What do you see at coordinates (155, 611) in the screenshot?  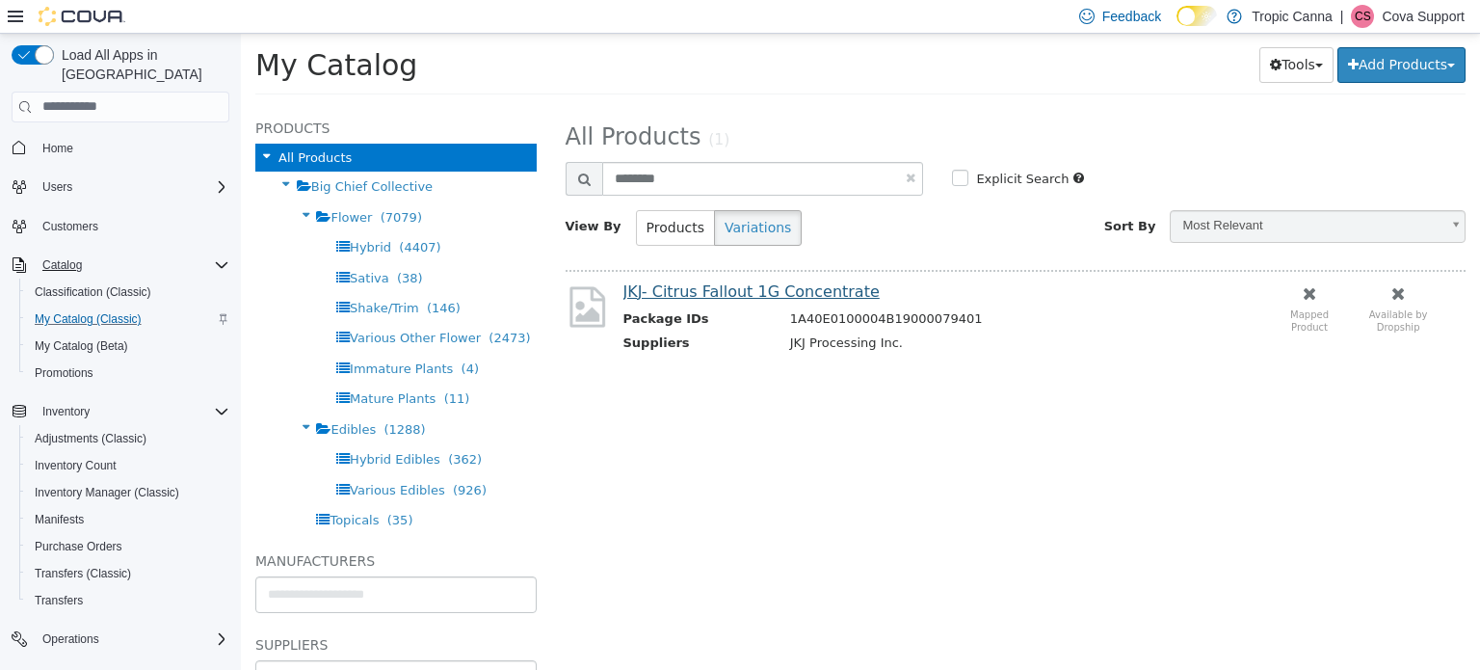 I see `h5: Suppliers` at bounding box center [155, 611].